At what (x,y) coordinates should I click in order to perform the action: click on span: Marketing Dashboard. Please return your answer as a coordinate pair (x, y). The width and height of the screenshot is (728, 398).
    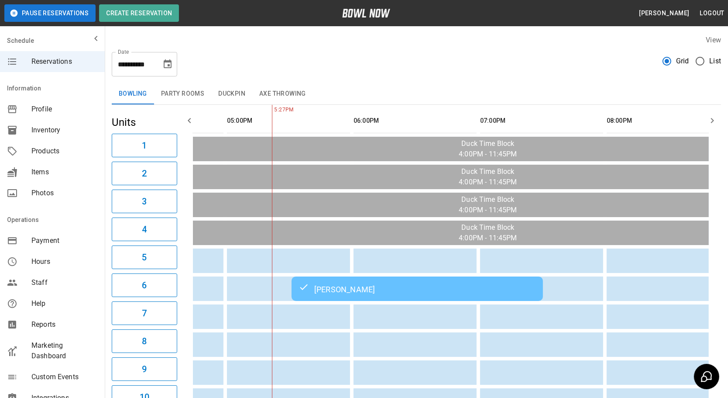
    Looking at the image, I should click on (65, 350).